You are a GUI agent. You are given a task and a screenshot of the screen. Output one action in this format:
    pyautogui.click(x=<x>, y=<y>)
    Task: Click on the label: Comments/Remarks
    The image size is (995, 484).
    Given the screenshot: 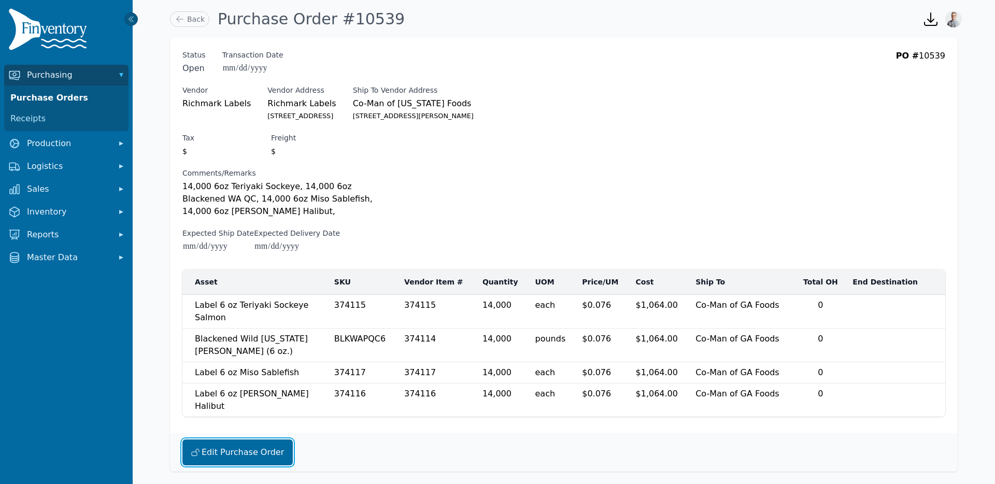 What is the action you would take?
    pyautogui.click(x=282, y=173)
    